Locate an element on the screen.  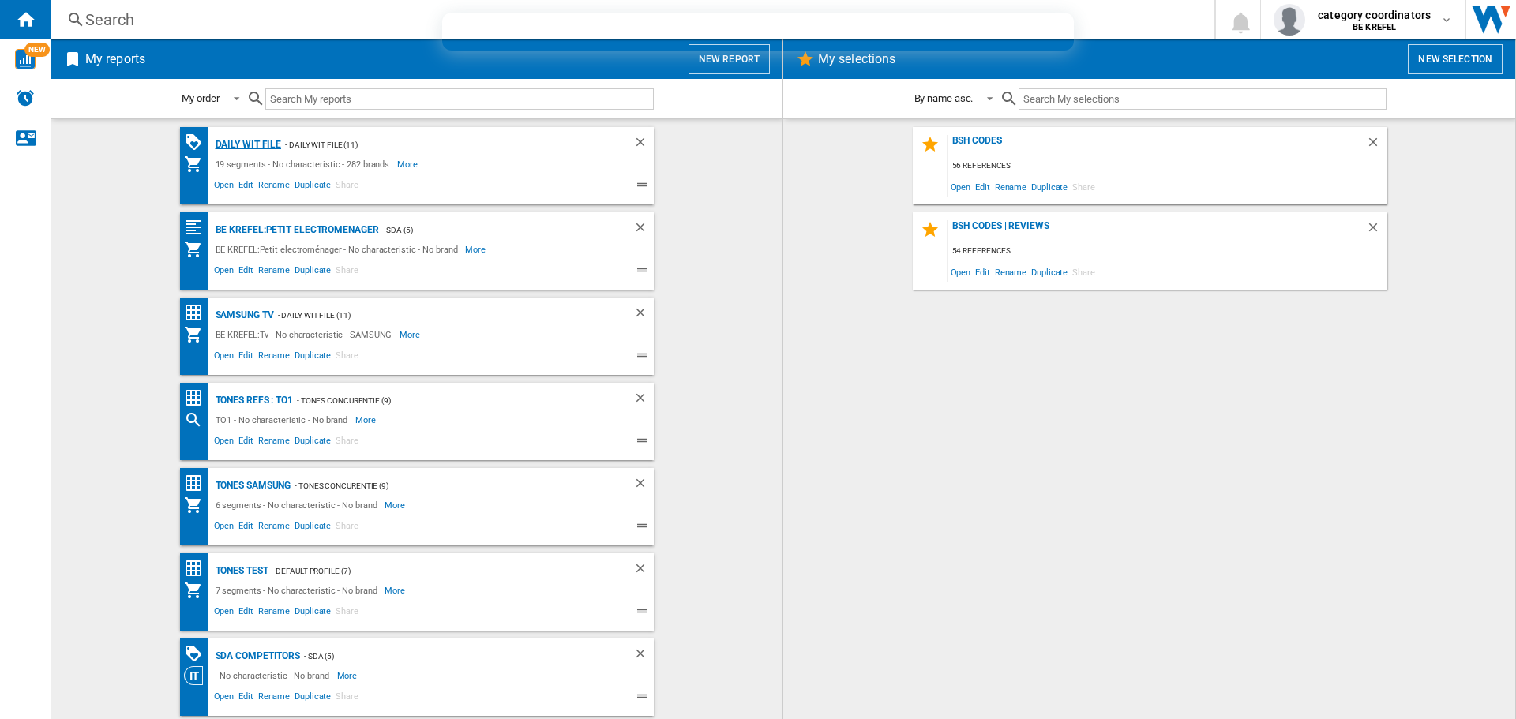
div: By name asc. is located at coordinates (944, 98).